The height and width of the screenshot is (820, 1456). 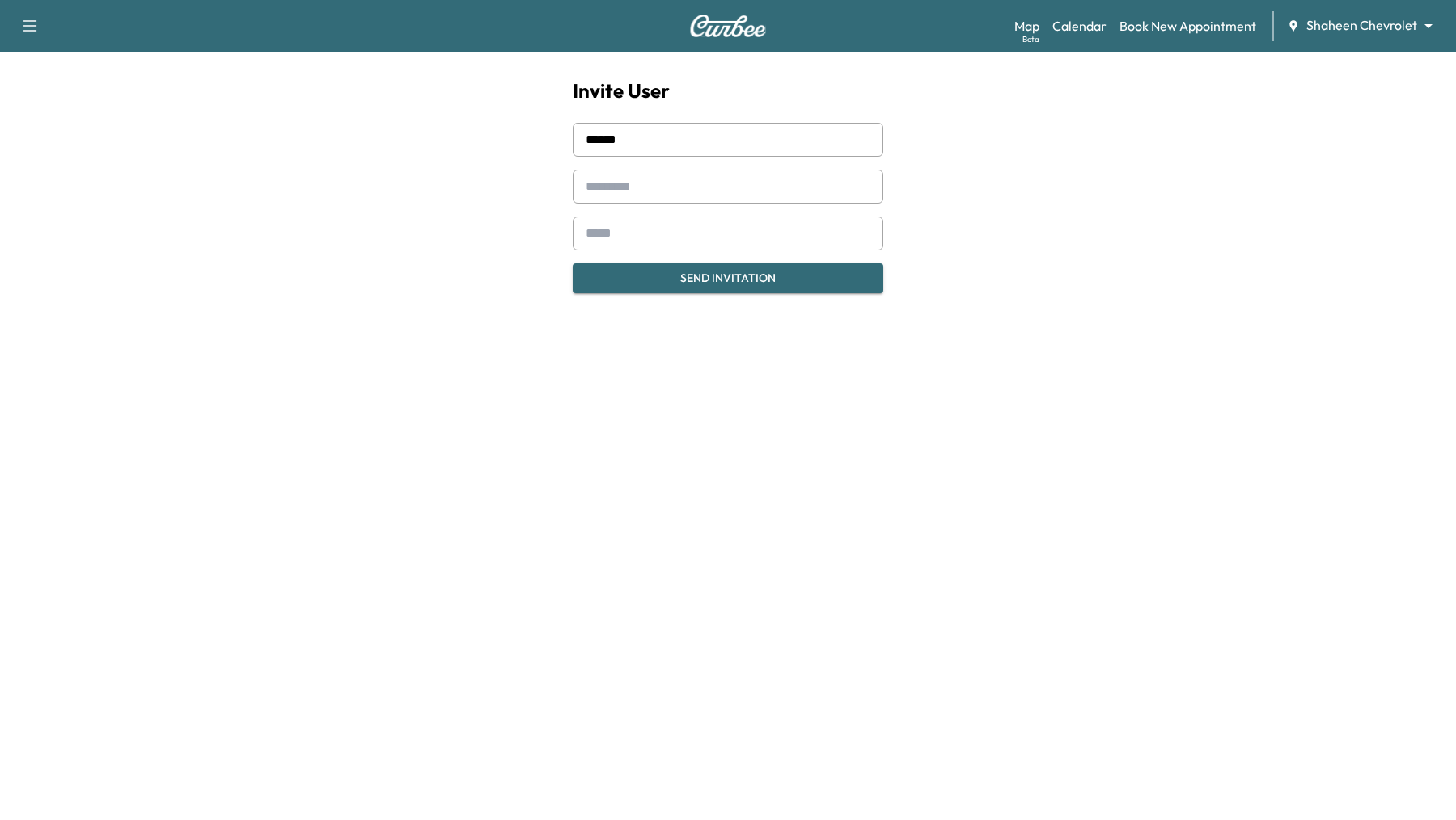 I want to click on a: MapBeta, so click(x=1026, y=26).